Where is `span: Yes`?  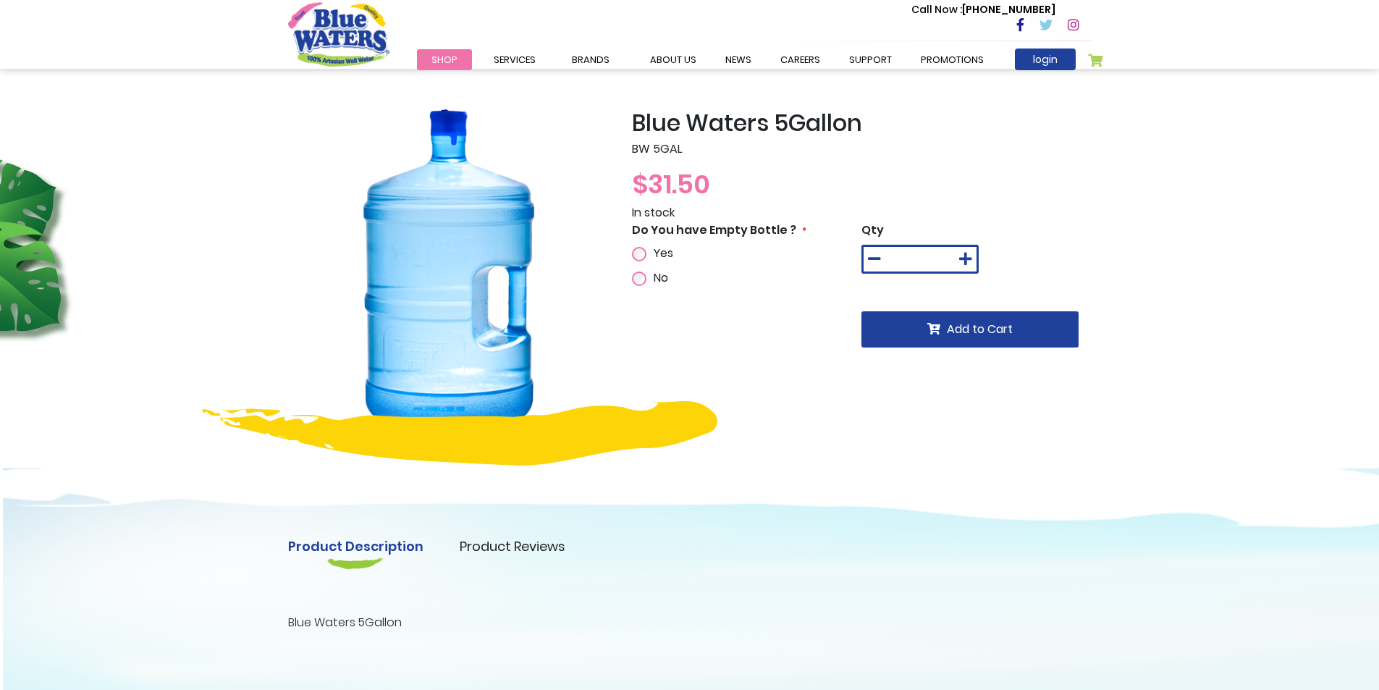
span: Yes is located at coordinates (663, 253).